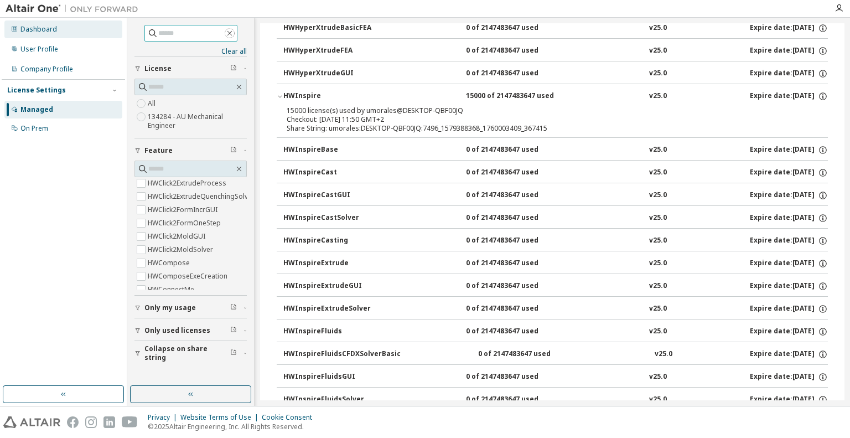 The width and height of the screenshot is (850, 438). Describe the element at coordinates (177, 330) in the screenshot. I see `span: Only used licenses` at that location.